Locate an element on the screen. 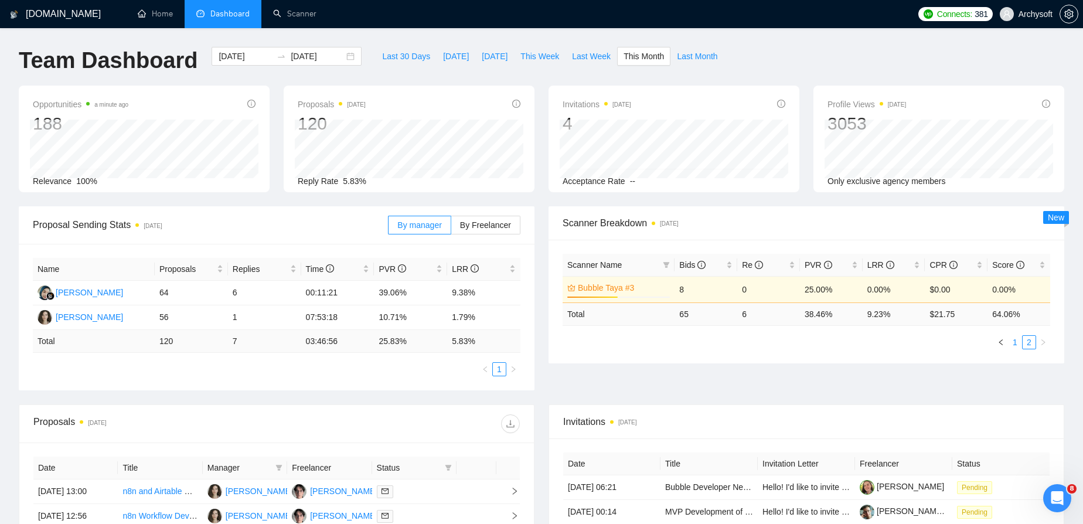  span: Manager is located at coordinates (239, 468).